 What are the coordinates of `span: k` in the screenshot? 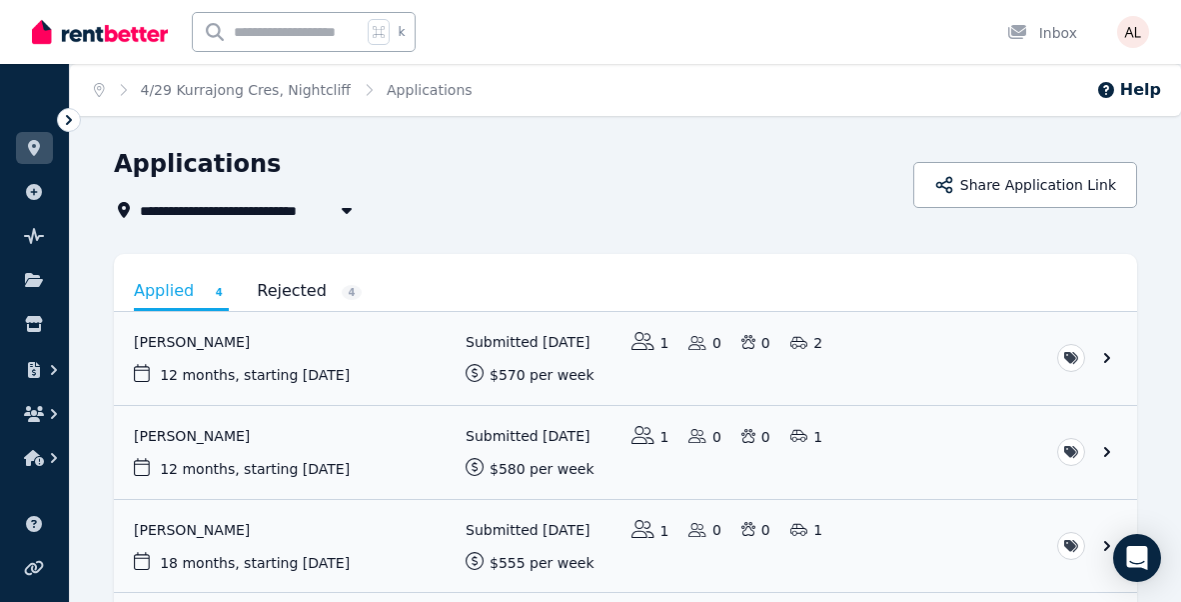 It's located at (401, 32).